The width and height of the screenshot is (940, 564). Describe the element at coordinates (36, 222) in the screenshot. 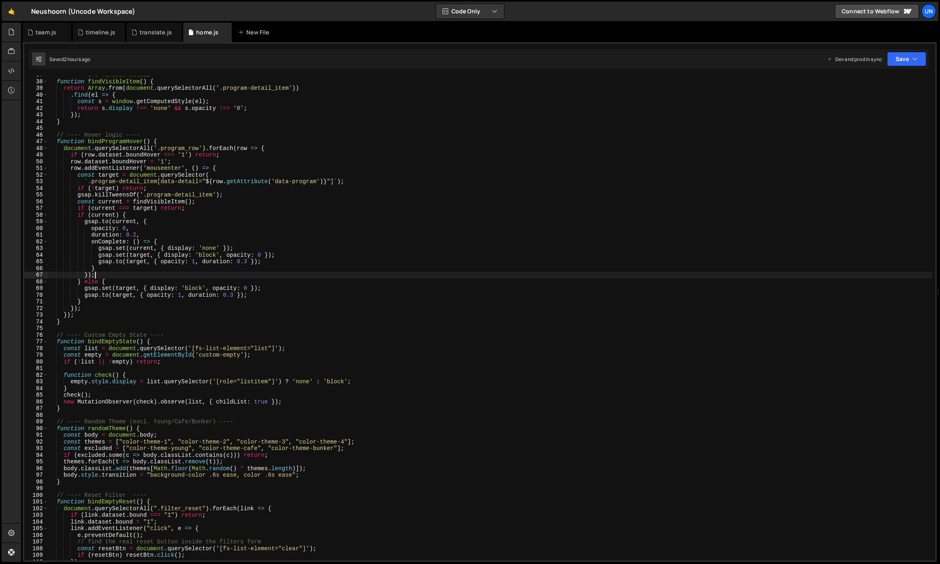

I see `div: 59` at that location.